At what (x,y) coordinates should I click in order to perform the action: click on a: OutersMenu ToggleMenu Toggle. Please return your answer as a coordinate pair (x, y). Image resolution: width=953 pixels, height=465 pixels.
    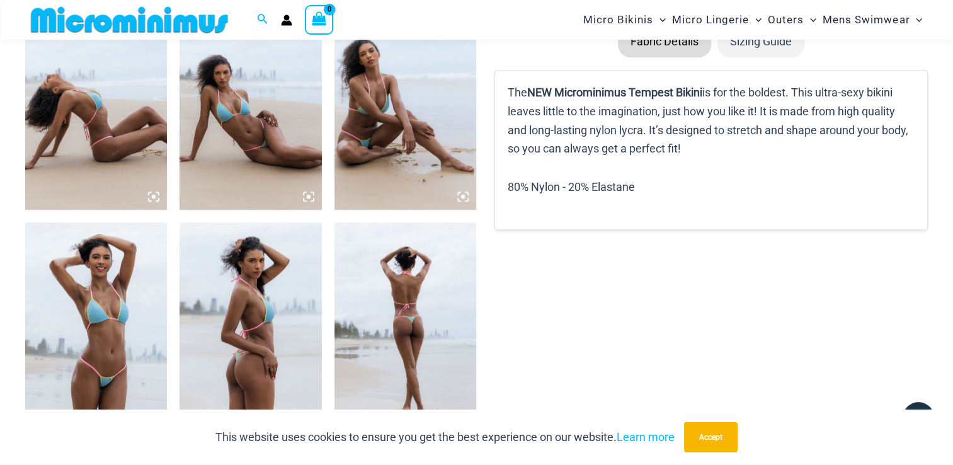
    Looking at the image, I should click on (792, 20).